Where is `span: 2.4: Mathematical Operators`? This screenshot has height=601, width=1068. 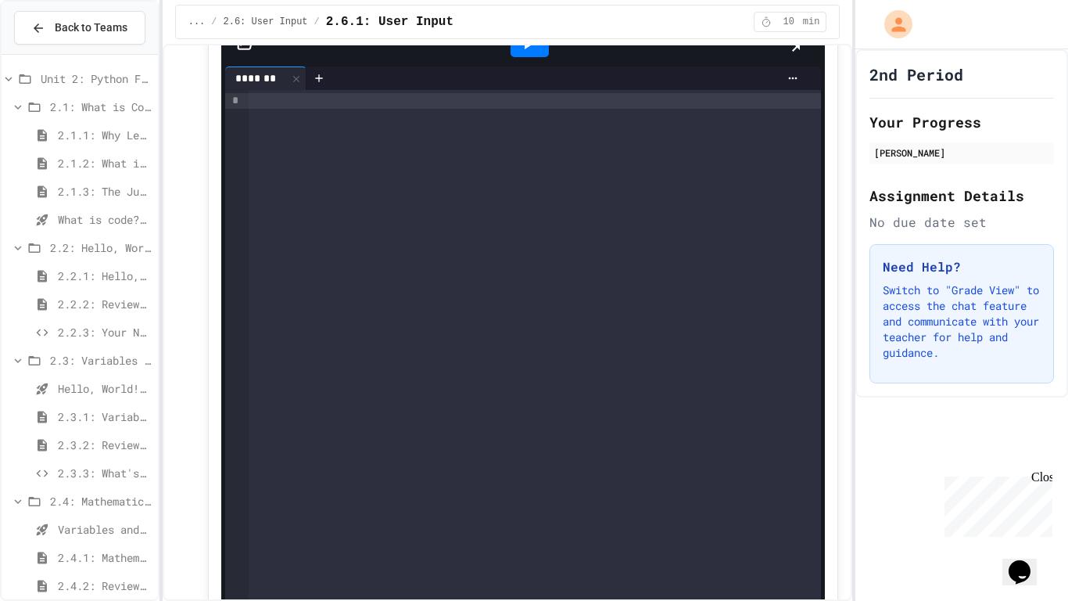 span: 2.4: Mathematical Operators is located at coordinates (101, 501).